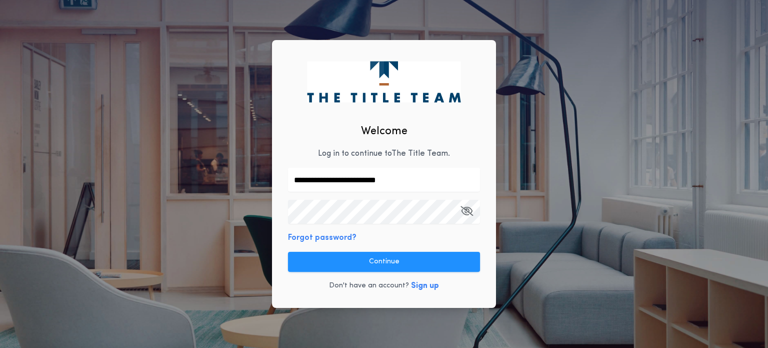 The width and height of the screenshot is (768, 348). I want to click on img: logo, so click(384, 82).